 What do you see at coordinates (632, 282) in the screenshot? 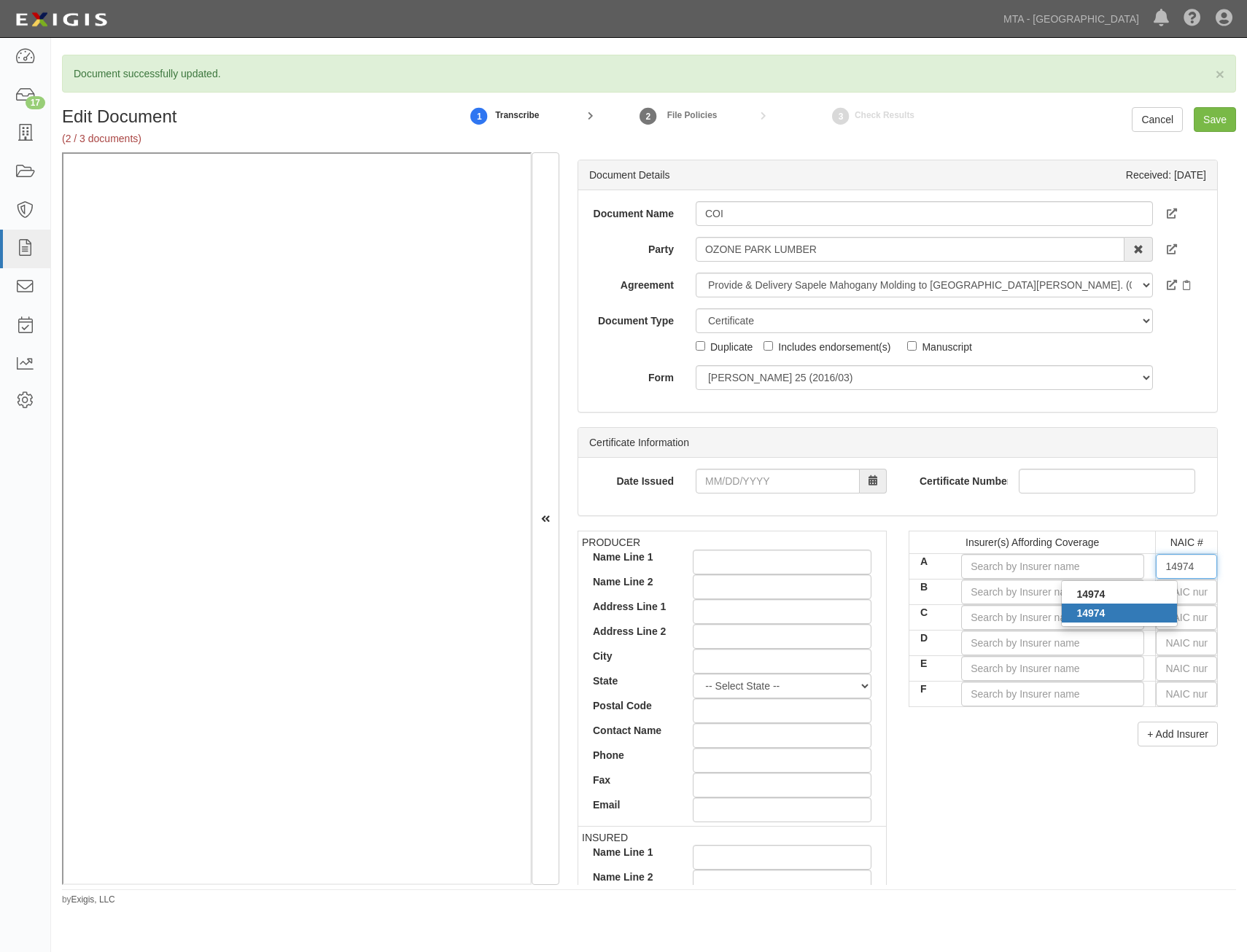
I see `label: Agreement` at bounding box center [632, 282].